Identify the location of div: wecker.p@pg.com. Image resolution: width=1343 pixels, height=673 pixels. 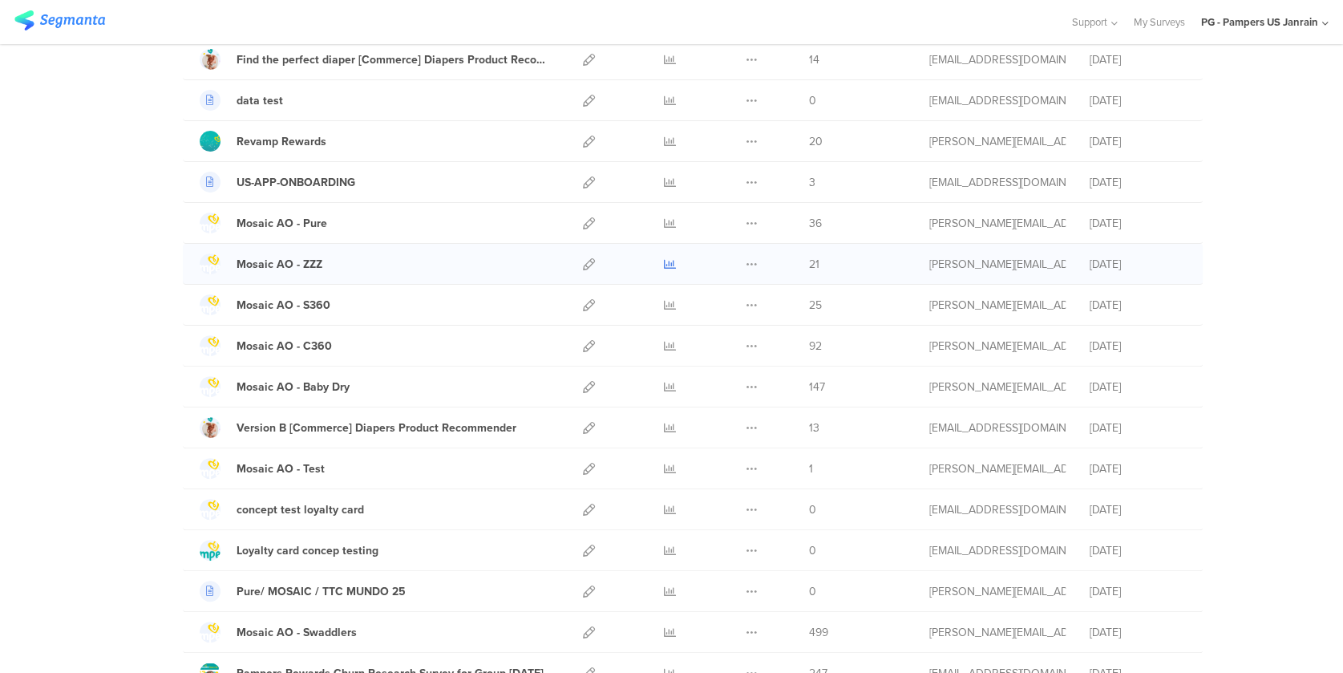
(998, 141).